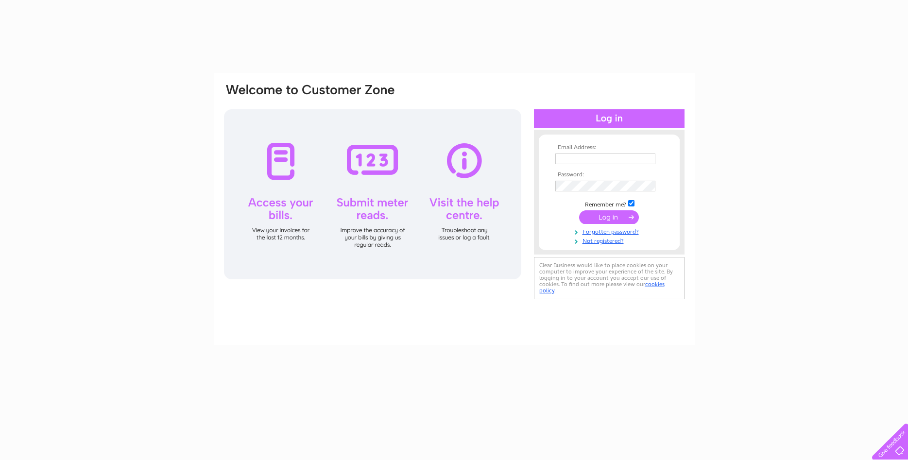  Describe the element at coordinates (609, 175) in the screenshot. I see `th: Password:` at that location.